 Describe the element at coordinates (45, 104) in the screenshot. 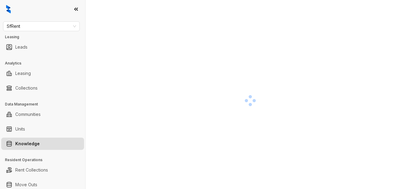

I see `h3: Data Management` at that location.